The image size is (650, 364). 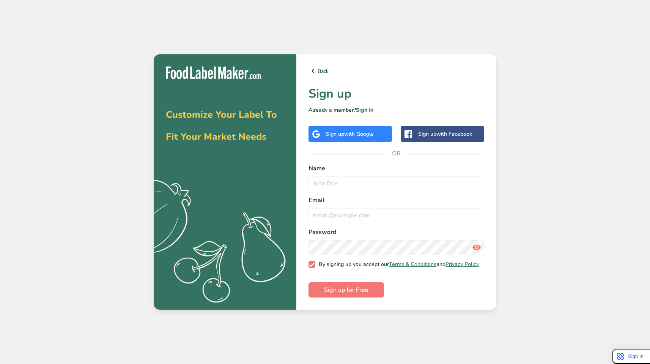 I want to click on a: Back, so click(x=396, y=71).